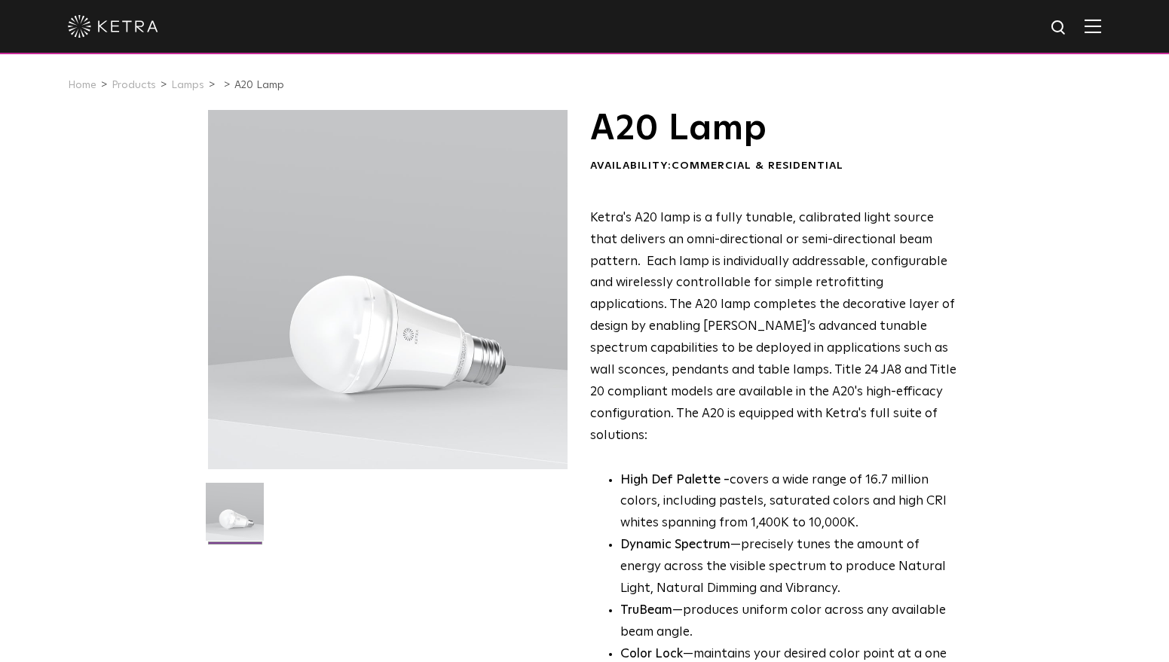 The image size is (1169, 662). Describe the element at coordinates (82, 85) in the screenshot. I see `a: Home` at that location.